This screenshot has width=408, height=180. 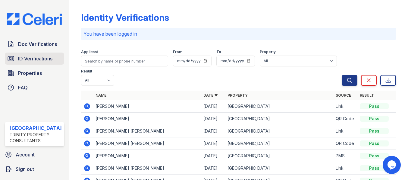 What do you see at coordinates (34, 73) in the screenshot?
I see `a: Properties` at bounding box center [34, 73].